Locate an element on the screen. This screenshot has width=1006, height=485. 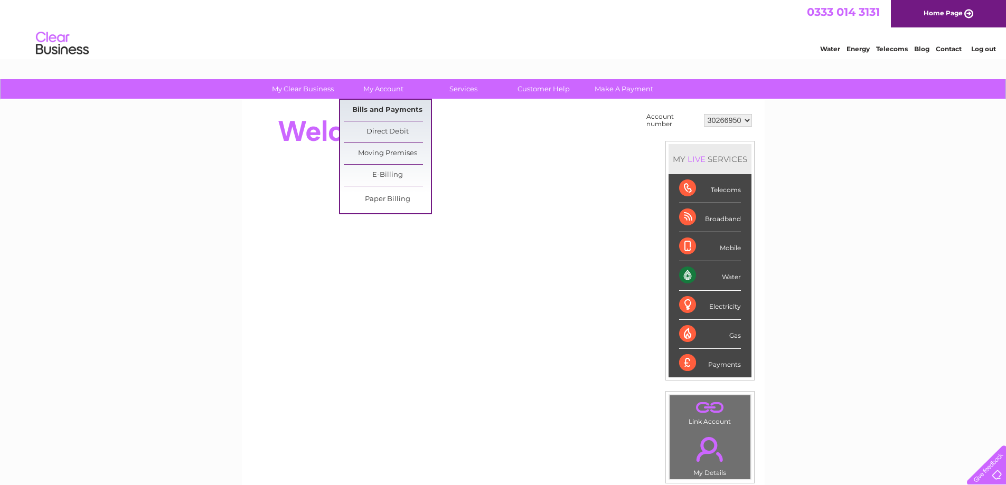
div: MY SERVICES is located at coordinates (710, 159).